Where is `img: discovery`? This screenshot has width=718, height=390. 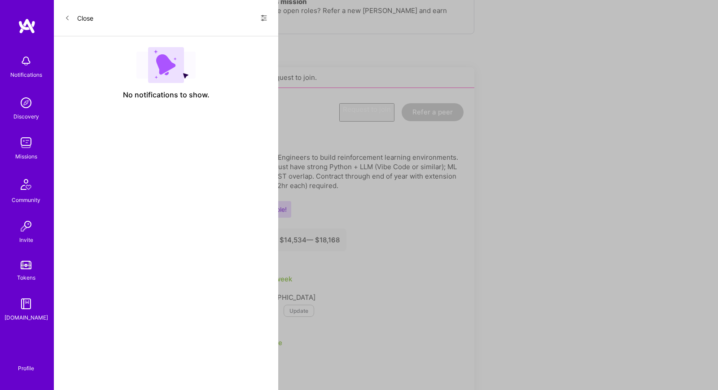
img: discovery is located at coordinates (26, 103).